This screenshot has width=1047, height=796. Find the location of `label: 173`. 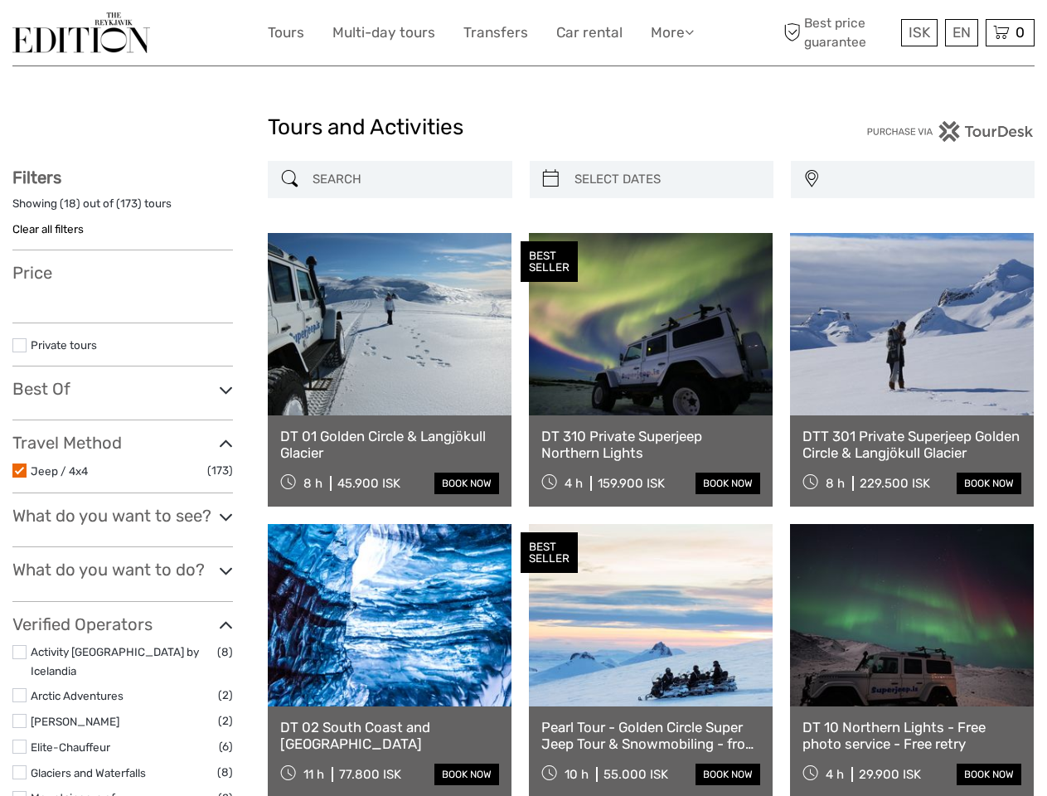

label: 173 is located at coordinates (128, 203).